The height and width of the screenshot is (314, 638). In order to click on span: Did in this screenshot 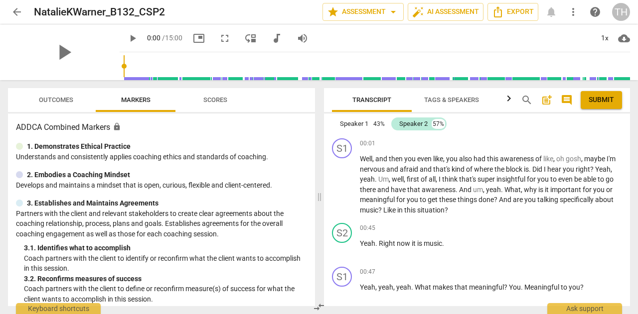, I will do `click(538, 169)`.